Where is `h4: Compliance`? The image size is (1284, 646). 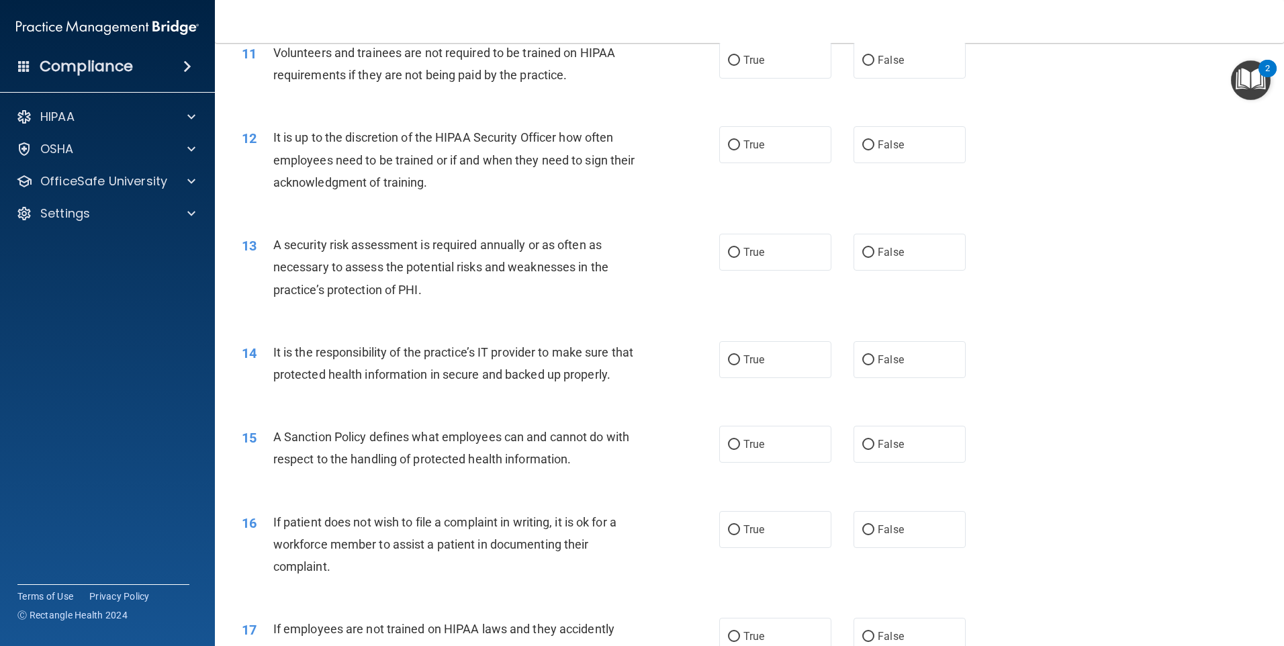
h4: Compliance is located at coordinates (86, 66).